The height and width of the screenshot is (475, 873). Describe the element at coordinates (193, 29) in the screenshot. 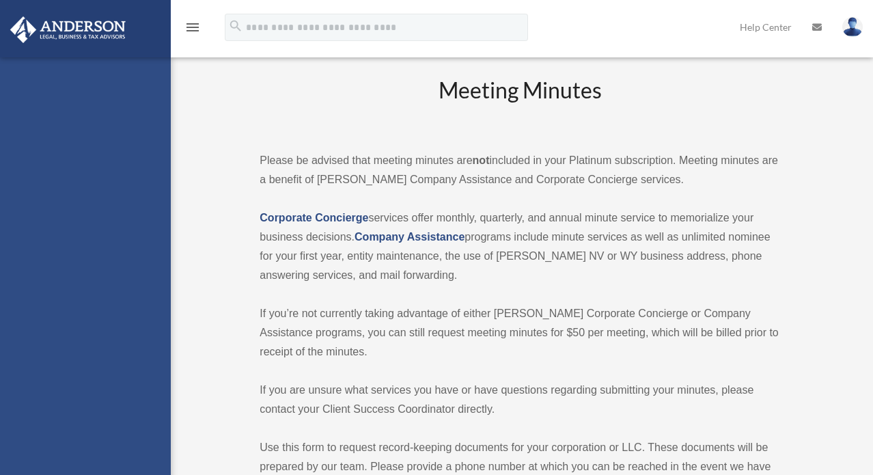

I see `a: menu` at that location.